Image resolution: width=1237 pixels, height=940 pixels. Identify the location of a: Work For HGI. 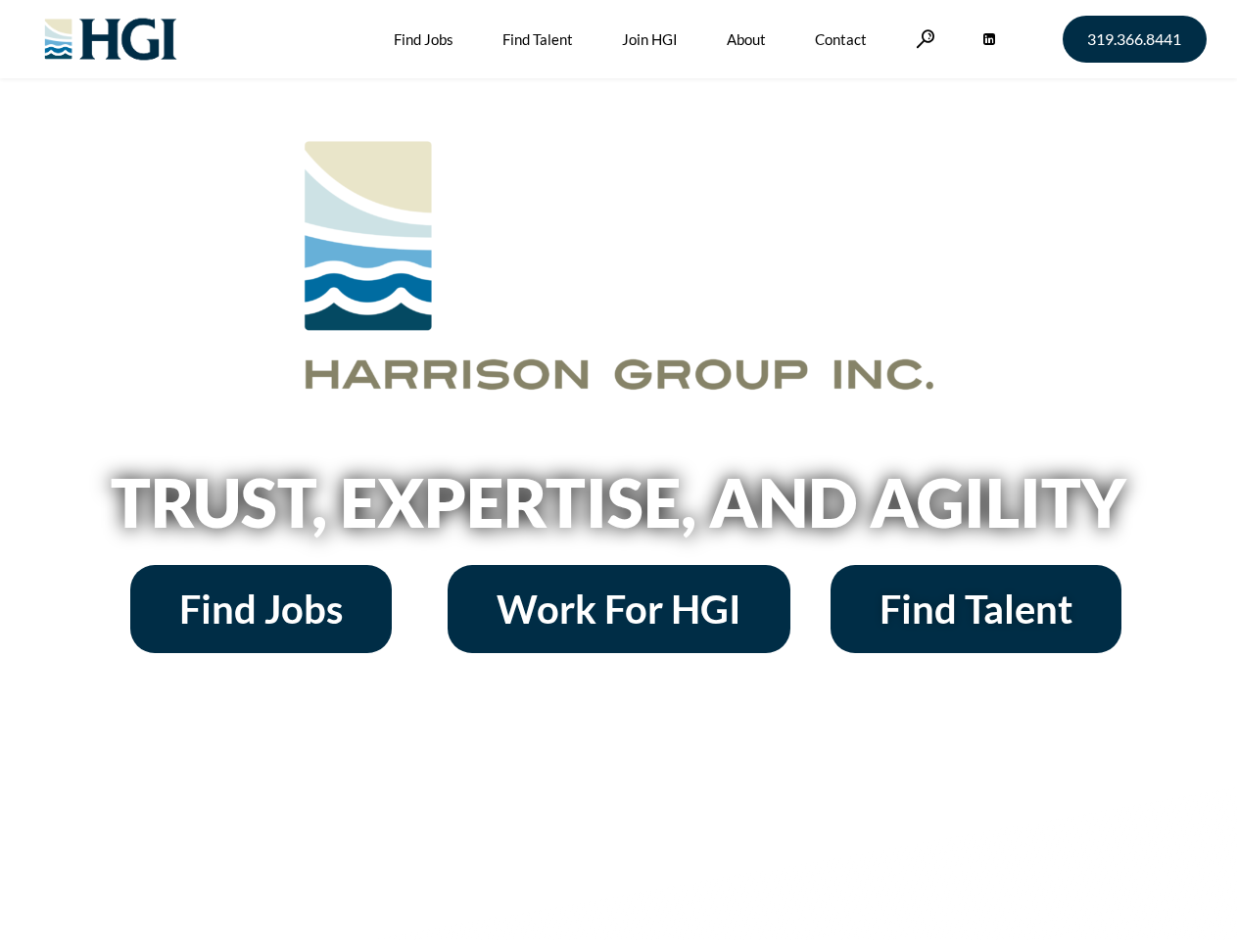
(619, 609).